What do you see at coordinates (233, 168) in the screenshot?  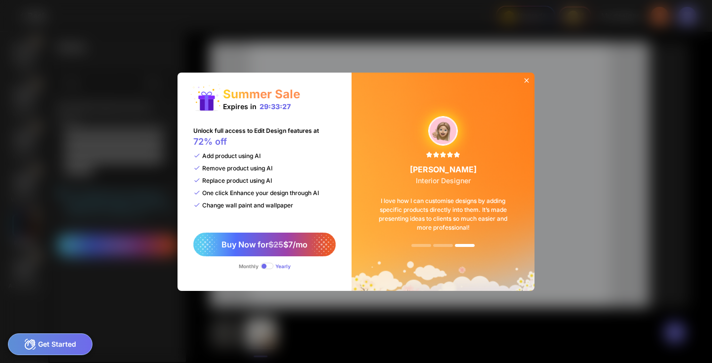 I see `div: Remove product using AI` at bounding box center [233, 168].